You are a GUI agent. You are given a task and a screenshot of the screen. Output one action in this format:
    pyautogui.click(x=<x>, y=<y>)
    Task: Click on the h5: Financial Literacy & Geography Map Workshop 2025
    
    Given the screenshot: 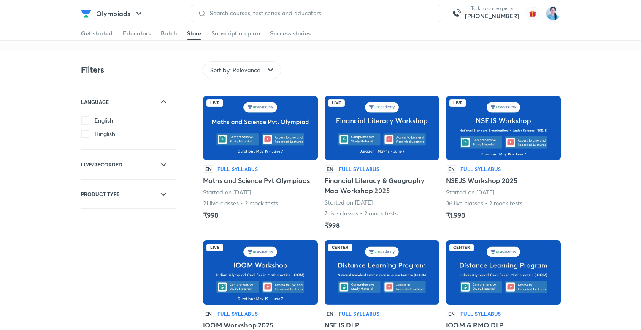 What is the action you would take?
    pyautogui.click(x=382, y=185)
    